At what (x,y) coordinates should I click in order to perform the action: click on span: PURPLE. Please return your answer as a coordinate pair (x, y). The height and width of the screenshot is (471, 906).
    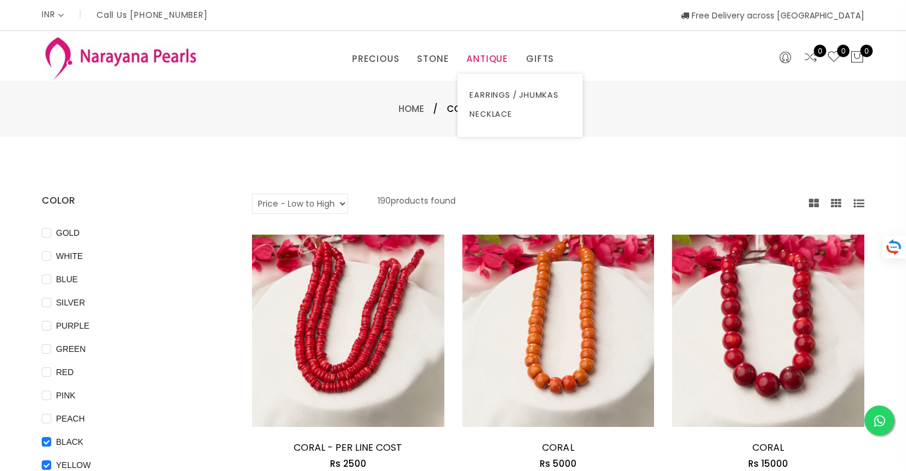
    Looking at the image, I should click on (73, 326).